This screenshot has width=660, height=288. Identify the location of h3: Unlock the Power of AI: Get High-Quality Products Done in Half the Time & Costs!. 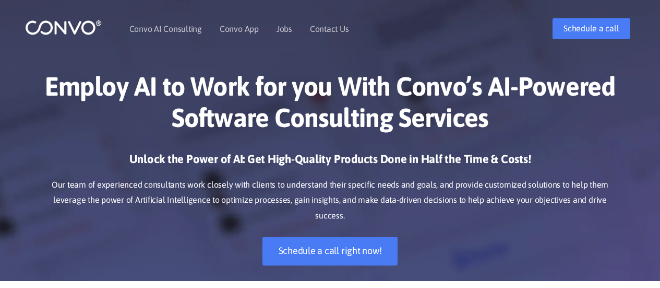
(330, 163).